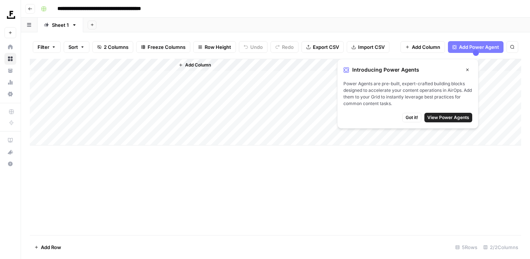 This screenshot has width=530, height=259. What do you see at coordinates (10, 152) in the screenshot?
I see `div: What's new?` at bounding box center [10, 152].